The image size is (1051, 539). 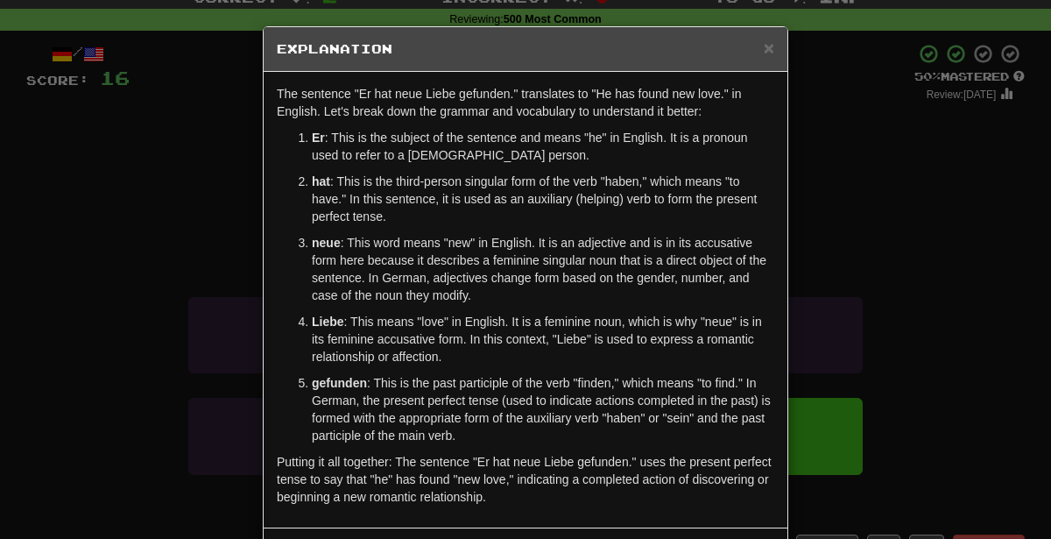 I want to click on strong: gefunden, so click(x=339, y=383).